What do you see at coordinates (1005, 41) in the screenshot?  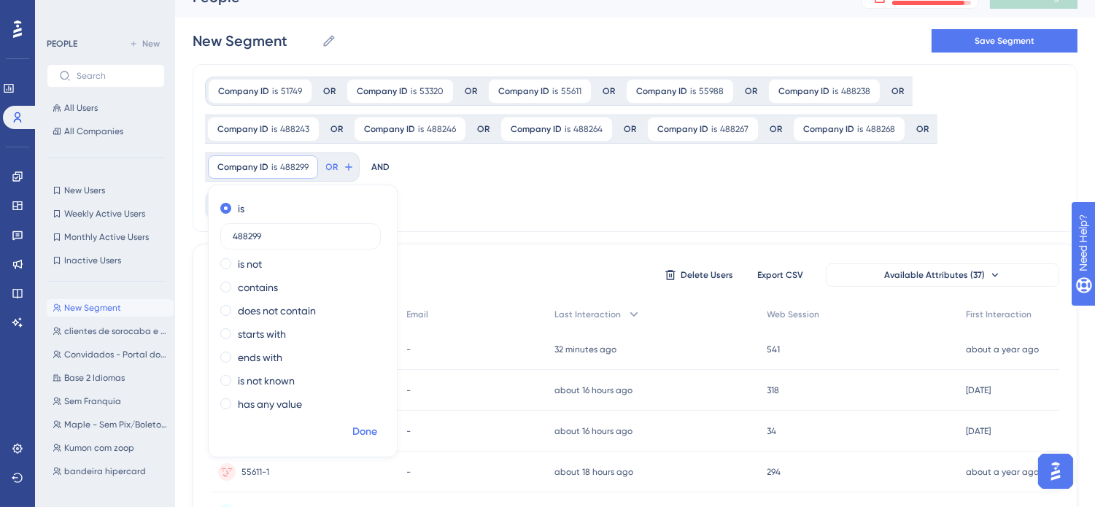 I see `span: Save Segment` at bounding box center [1005, 41].